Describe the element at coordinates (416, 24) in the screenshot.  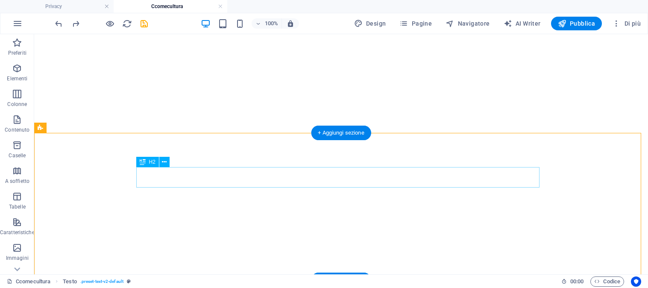
I see `button: Pagine` at that location.